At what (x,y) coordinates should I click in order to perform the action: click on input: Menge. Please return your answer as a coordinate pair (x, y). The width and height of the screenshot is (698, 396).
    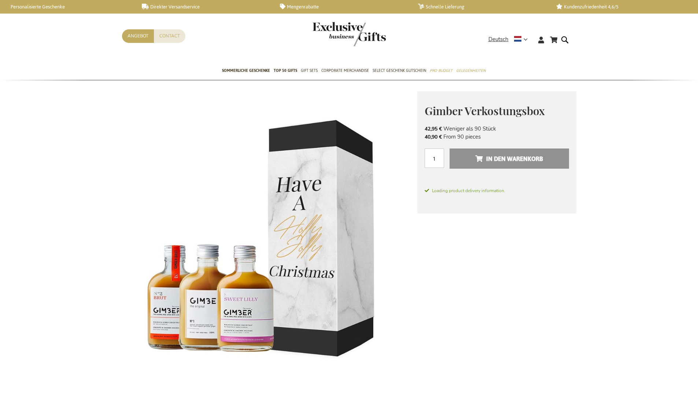
    Looking at the image, I should click on (434, 158).